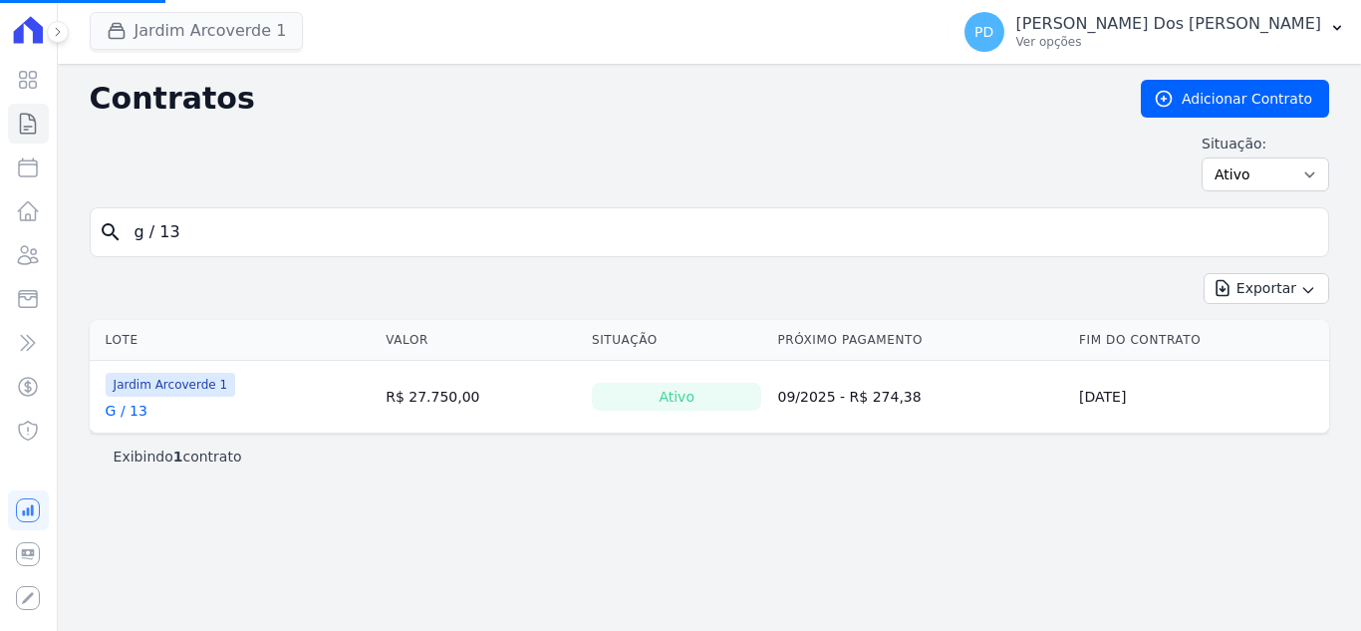 The height and width of the screenshot is (631, 1361). Describe the element at coordinates (1199, 340) in the screenshot. I see `th: Fim do Contrato` at that location.